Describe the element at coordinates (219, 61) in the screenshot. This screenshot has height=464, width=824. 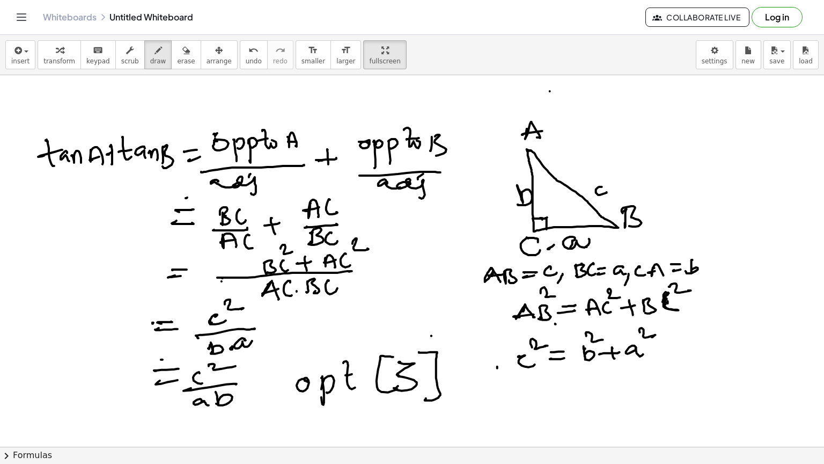
I see `span: arrange` at that location.